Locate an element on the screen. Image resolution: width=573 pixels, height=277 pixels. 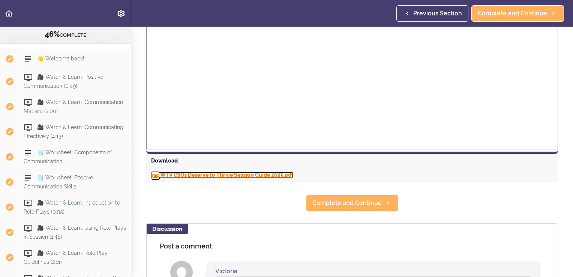
div: Victoria is located at coordinates (226, 271).